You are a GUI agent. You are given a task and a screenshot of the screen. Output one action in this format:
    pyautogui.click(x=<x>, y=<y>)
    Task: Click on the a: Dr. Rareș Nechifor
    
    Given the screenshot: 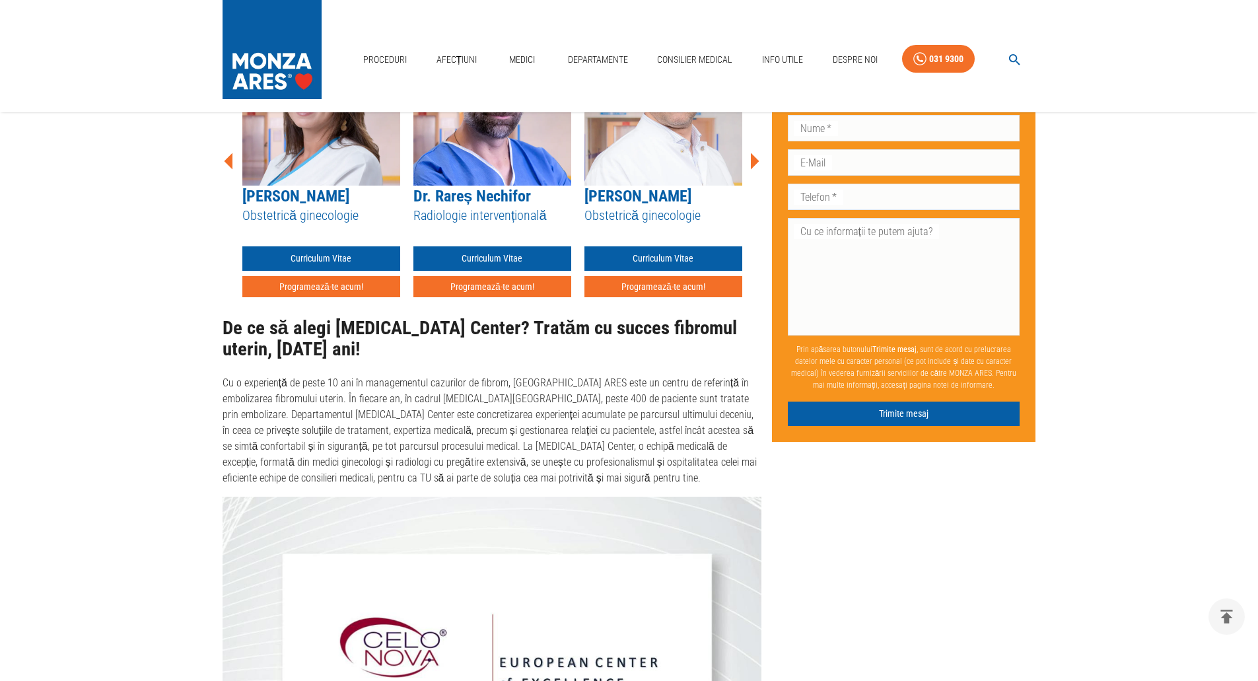 What is the action you would take?
    pyautogui.click(x=472, y=196)
    